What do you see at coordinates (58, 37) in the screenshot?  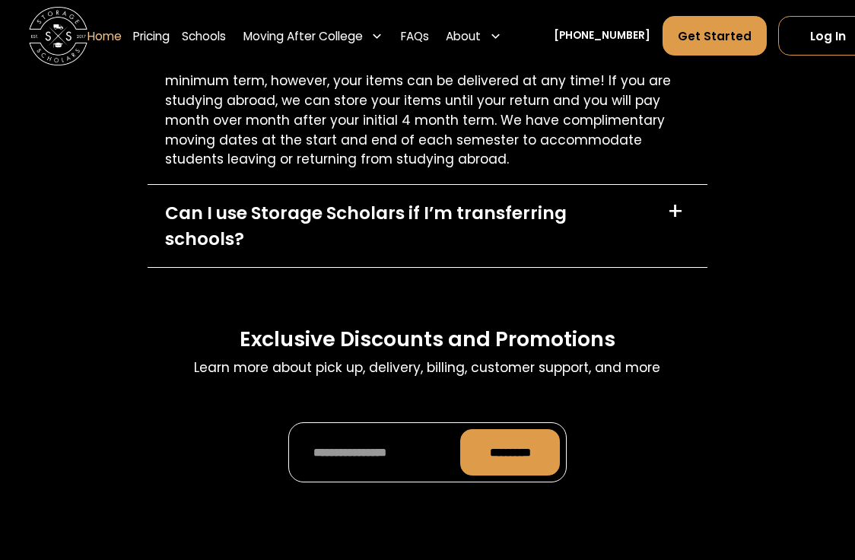 I see `img: Storage Scholars main logo` at bounding box center [58, 37].